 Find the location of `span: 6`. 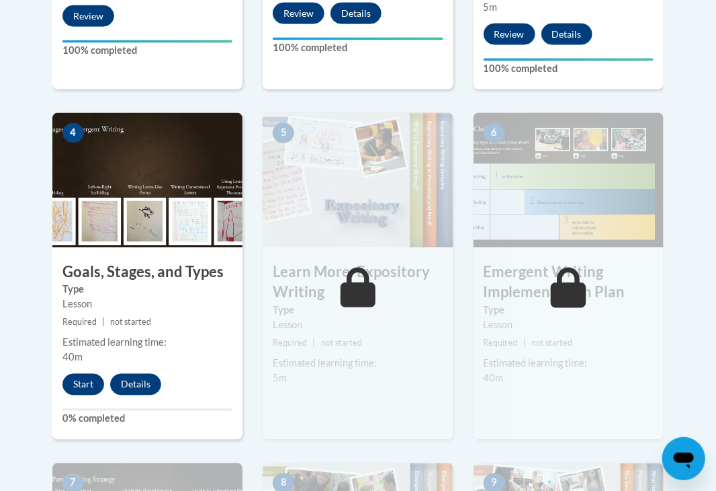

span: 6 is located at coordinates (495, 133).